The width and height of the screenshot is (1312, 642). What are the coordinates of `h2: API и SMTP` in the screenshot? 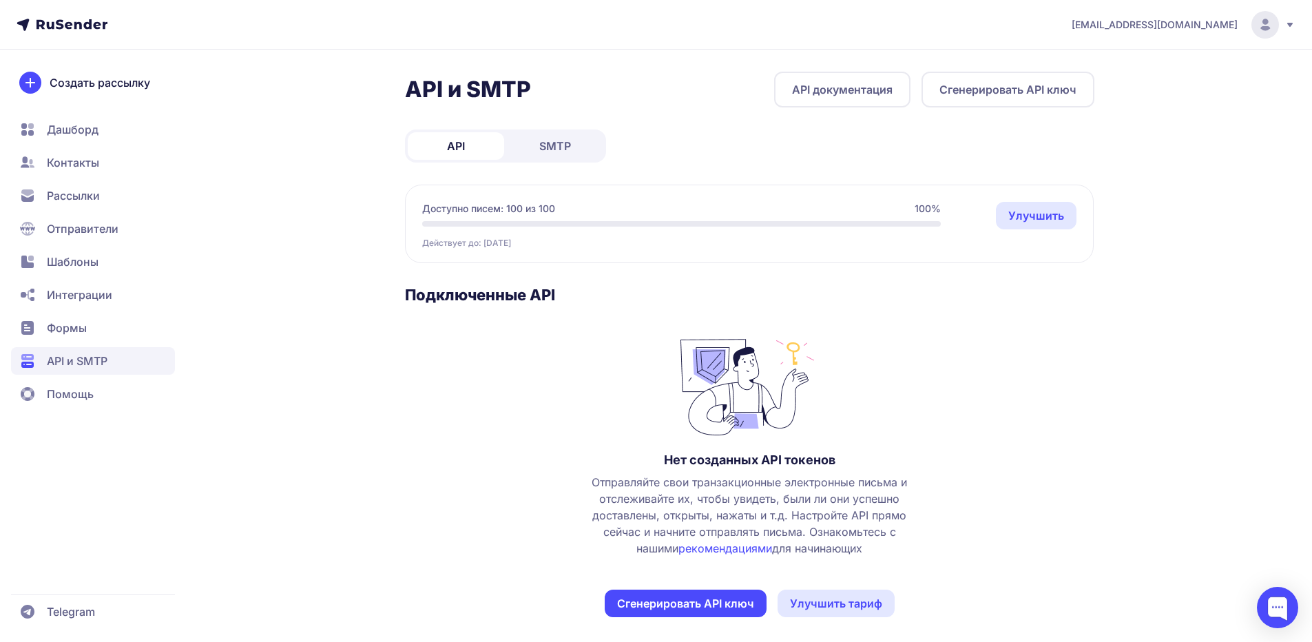 It's located at (467, 90).